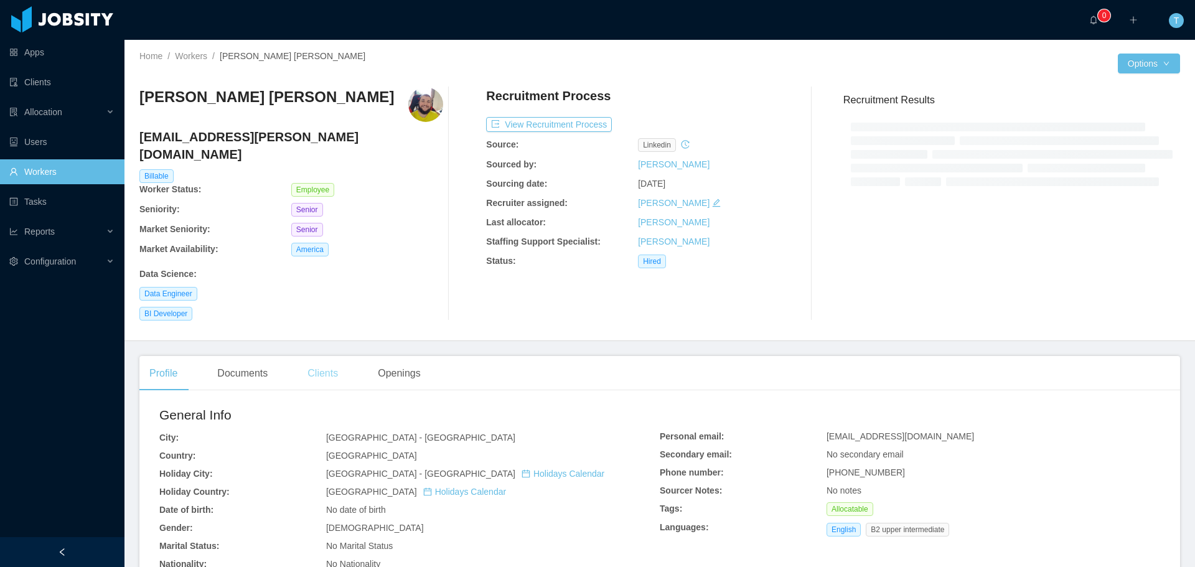 The image size is (1195, 567). What do you see at coordinates (548, 96) in the screenshot?
I see `h4: Recruitment Process` at bounding box center [548, 96].